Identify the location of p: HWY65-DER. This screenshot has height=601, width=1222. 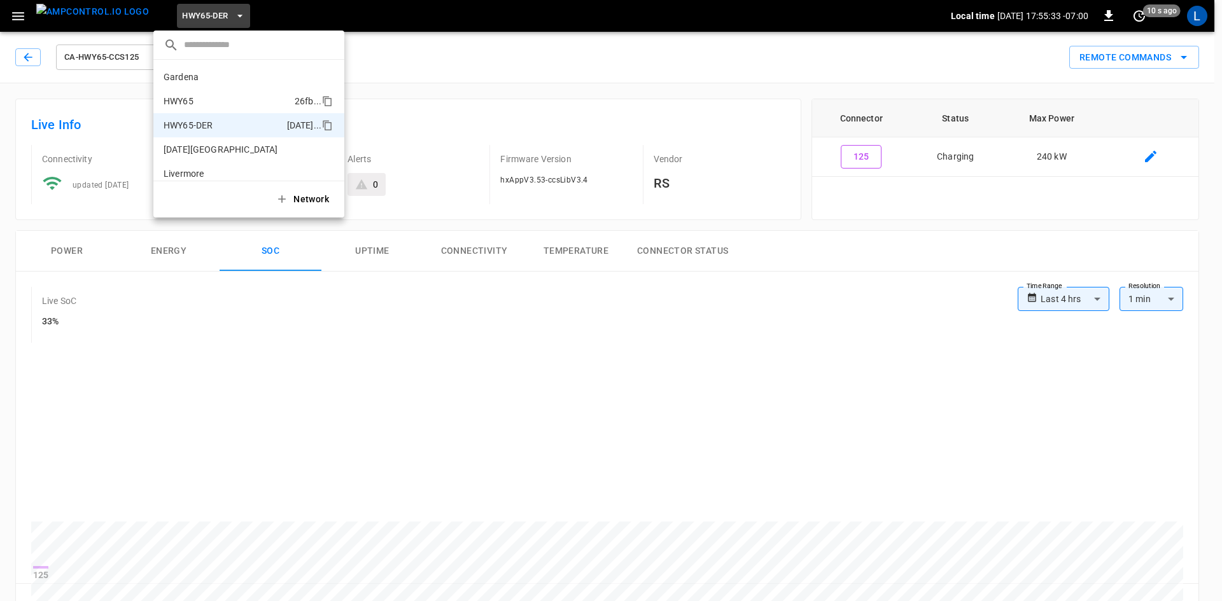
(223, 125).